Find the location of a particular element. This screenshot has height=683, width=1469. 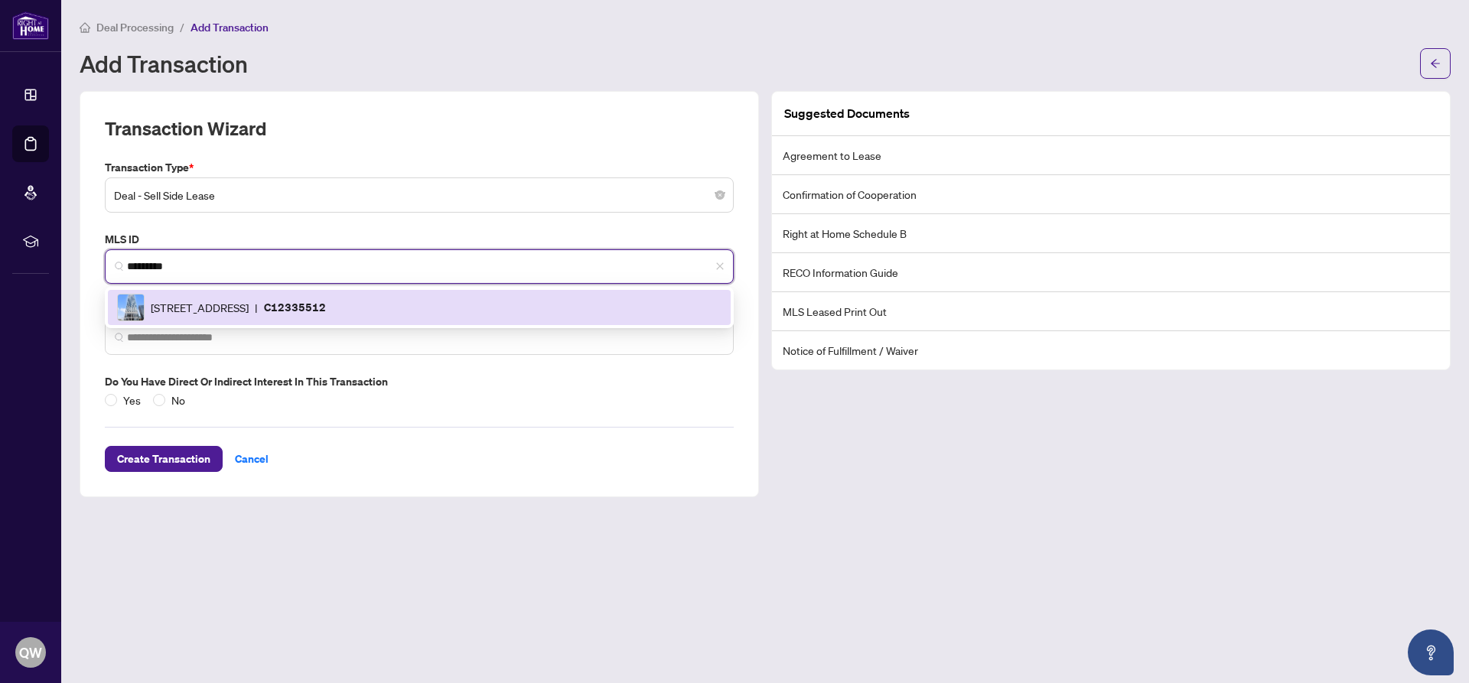

label: Transaction Type is located at coordinates (419, 168).